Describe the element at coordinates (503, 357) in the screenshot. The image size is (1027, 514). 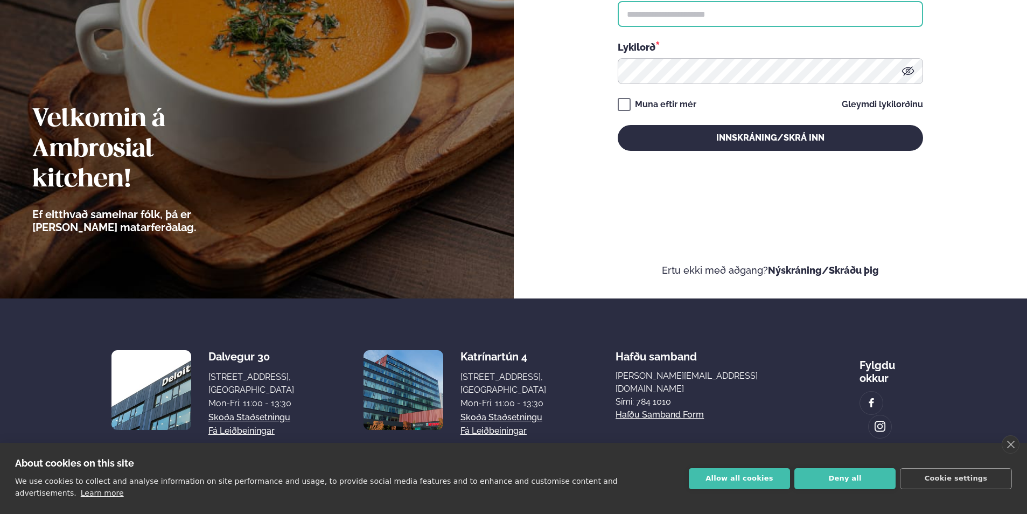
I see `div: Katrínartún 4` at that location.